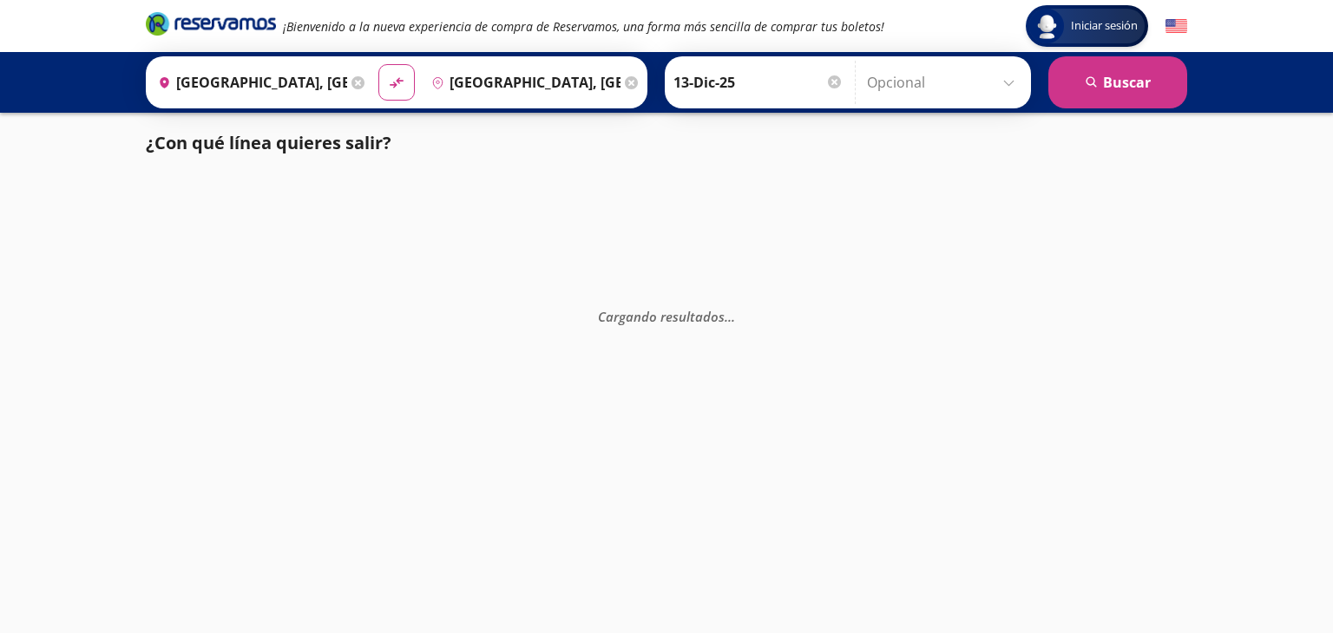 This screenshot has height=633, width=1333. I want to click on em: ¡Bienvenido a la nueva experiencia de compra de Reservamos, una forma más sencilla de comprar tus..., so click(583, 26).